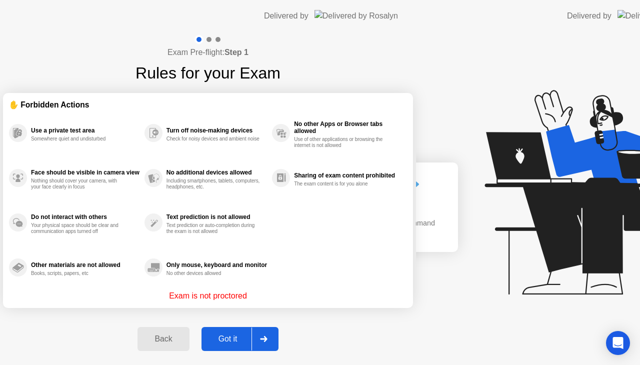 The image size is (640, 365). What do you see at coordinates (78, 228) in the screenshot?
I see `div: Your physical space should be clear and communication apps turned off` at bounding box center [78, 228].